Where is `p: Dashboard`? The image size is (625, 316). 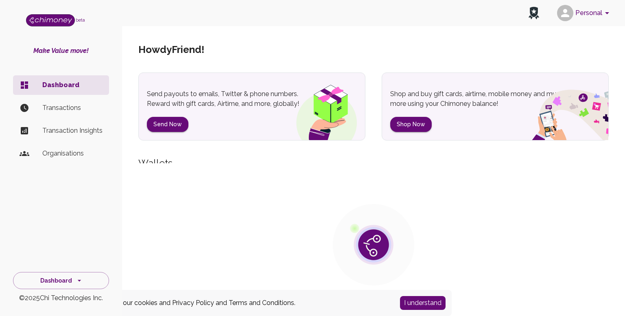 p: Dashboard is located at coordinates (72, 85).